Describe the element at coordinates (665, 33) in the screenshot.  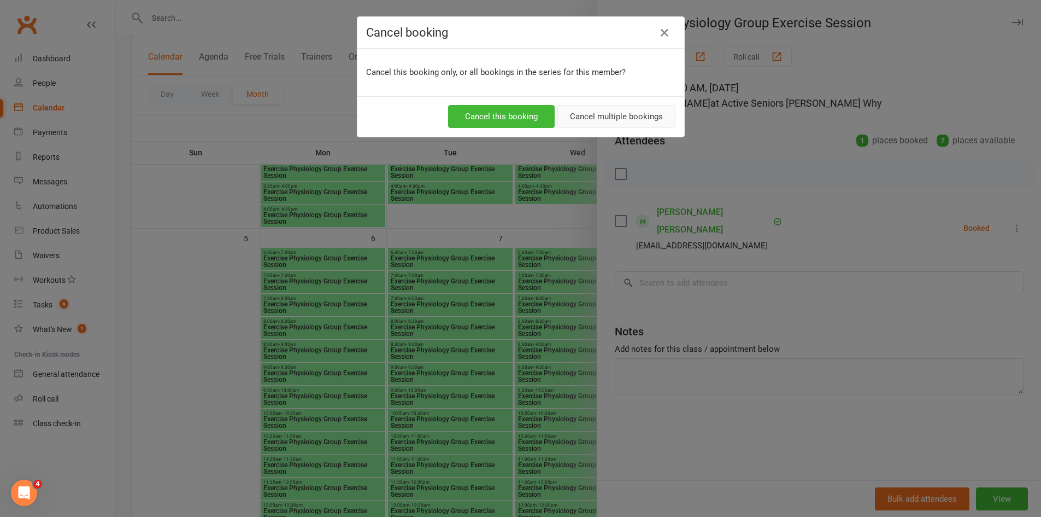
I see `button: Close` at that location.